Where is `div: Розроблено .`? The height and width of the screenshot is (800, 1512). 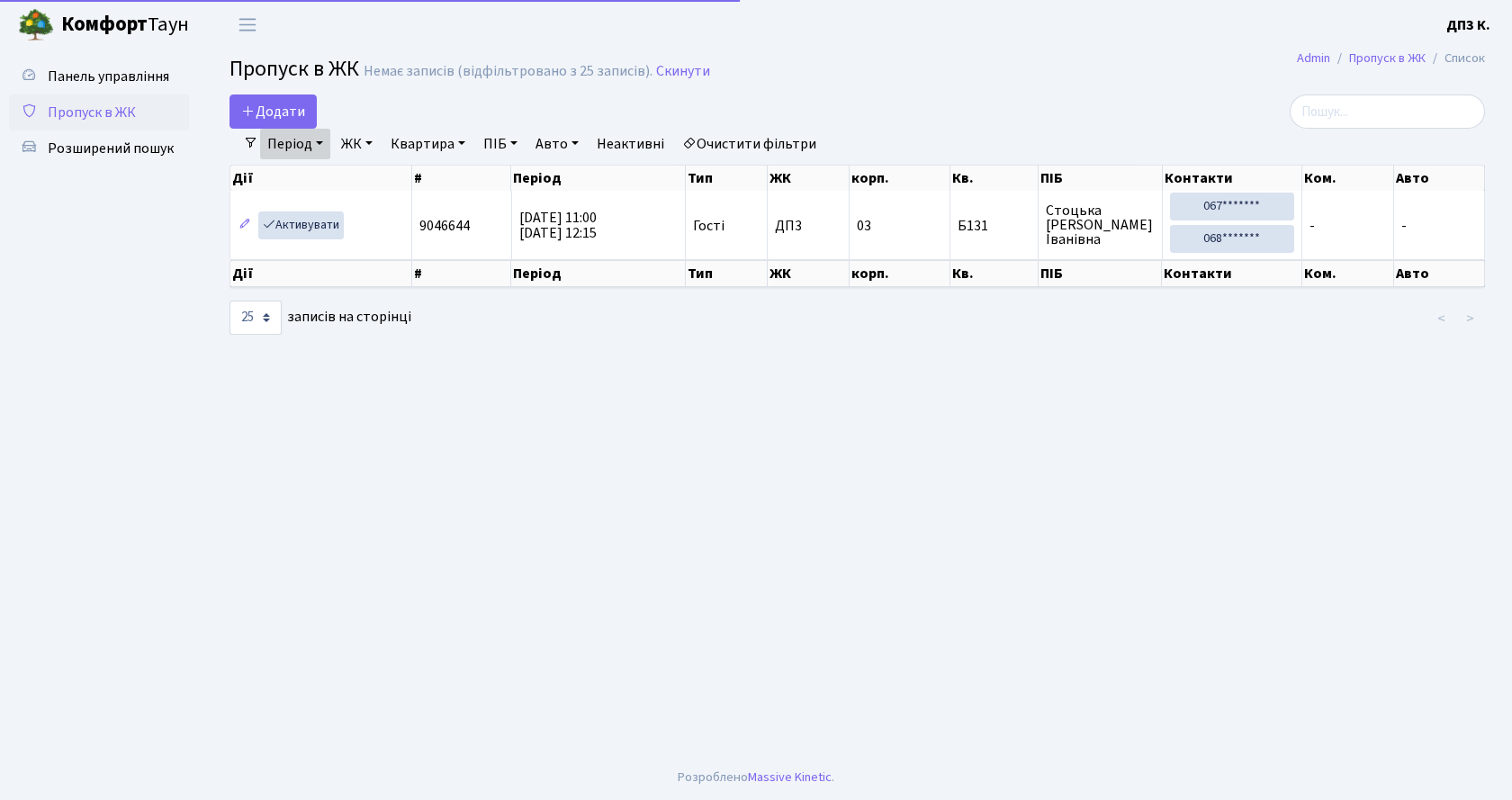
div: Розроблено . is located at coordinates (756, 777).